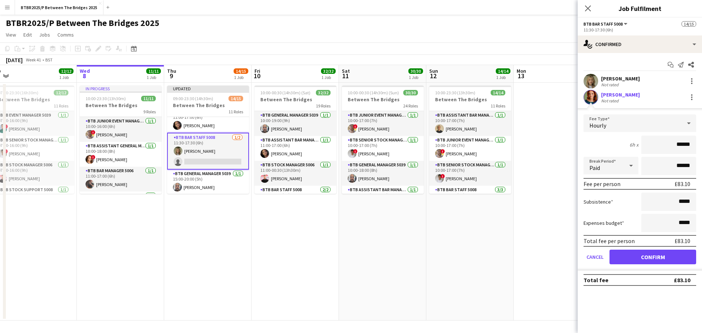 The image size is (702, 333). Describe the element at coordinates (634, 145) in the screenshot. I see `div: 6h x` at that location.